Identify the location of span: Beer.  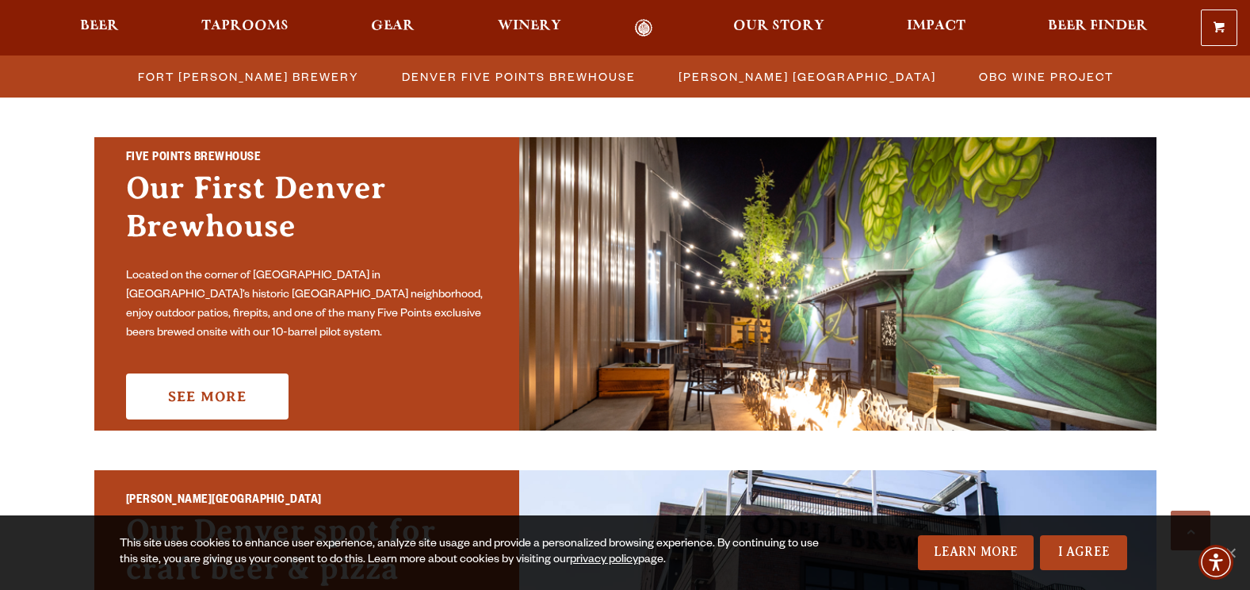
(99, 26).